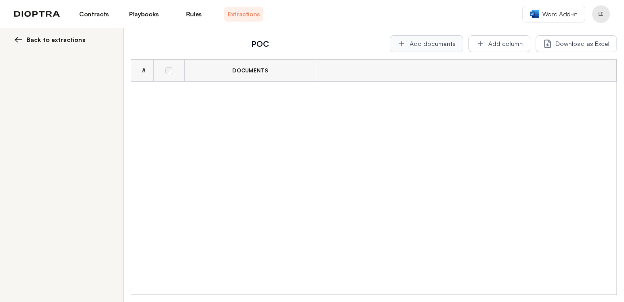  What do you see at coordinates (601, 14) in the screenshot?
I see `button: Profile menu` at bounding box center [601, 14].